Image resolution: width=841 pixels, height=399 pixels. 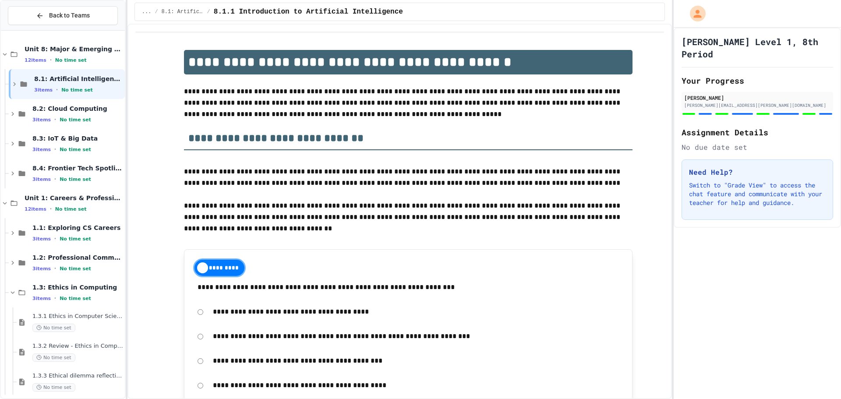 What do you see at coordinates (78, 168) in the screenshot?
I see `span: 8.4: Frontier Tech Spotlight` at bounding box center [78, 168].